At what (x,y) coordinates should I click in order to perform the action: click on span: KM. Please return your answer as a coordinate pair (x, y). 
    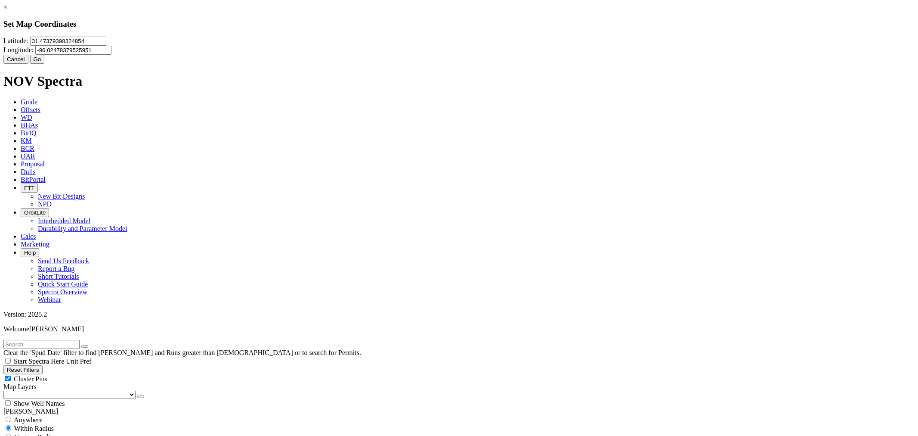
    Looking at the image, I should click on (26, 140).